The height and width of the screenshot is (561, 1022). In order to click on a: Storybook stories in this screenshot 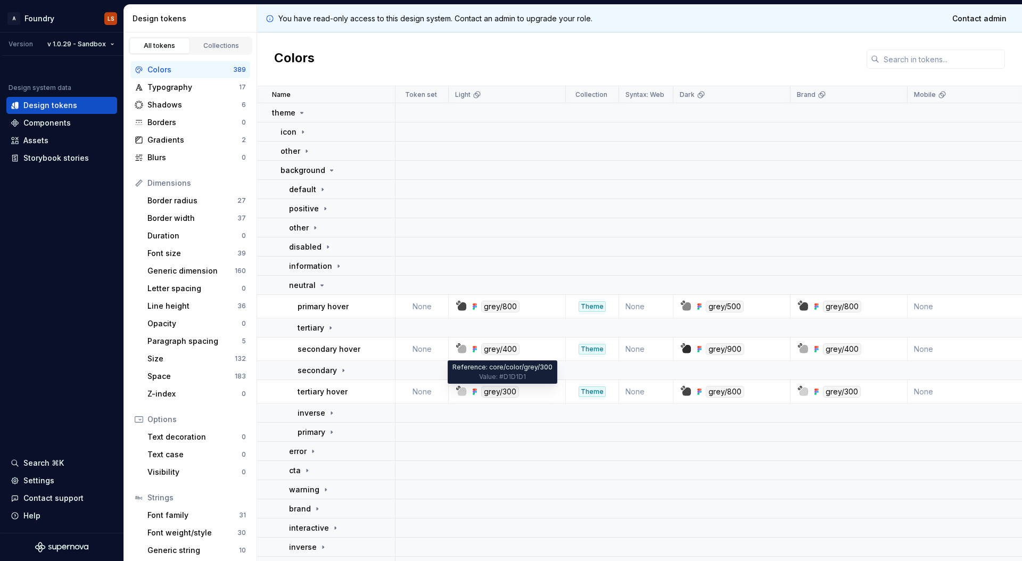, I will do `click(62, 158)`.